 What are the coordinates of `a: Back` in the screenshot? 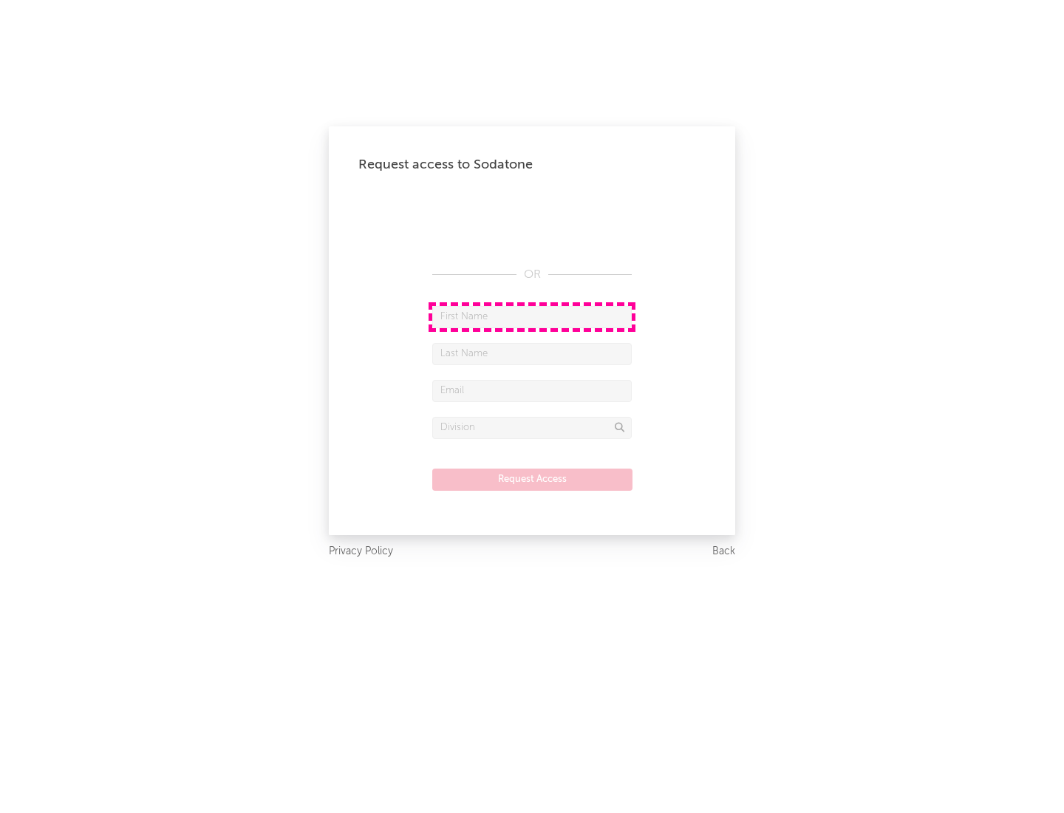 It's located at (724, 551).